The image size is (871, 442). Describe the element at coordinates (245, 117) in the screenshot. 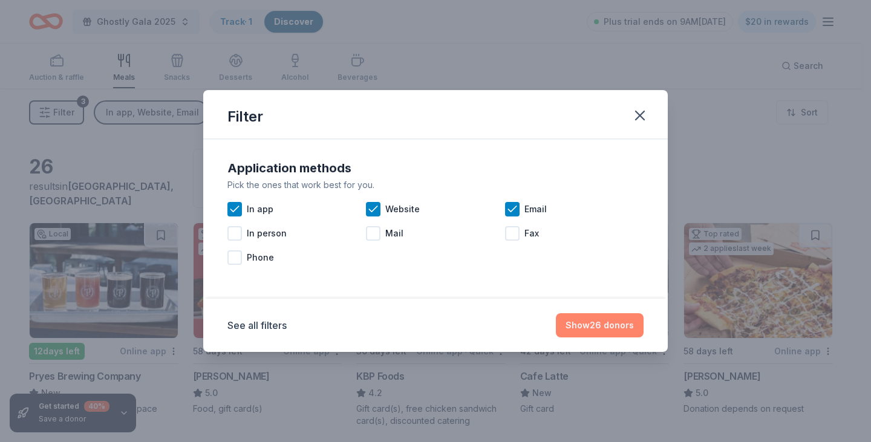

I see `div: Filter` at that location.